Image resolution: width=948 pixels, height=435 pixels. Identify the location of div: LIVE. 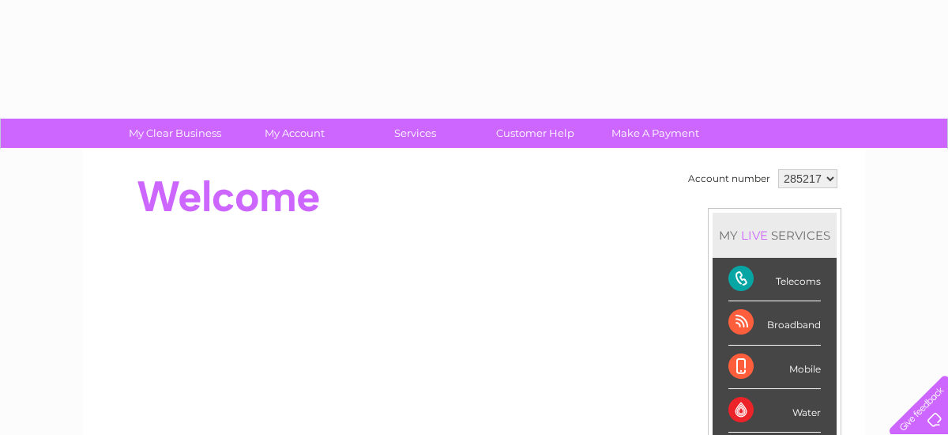
(755, 235).